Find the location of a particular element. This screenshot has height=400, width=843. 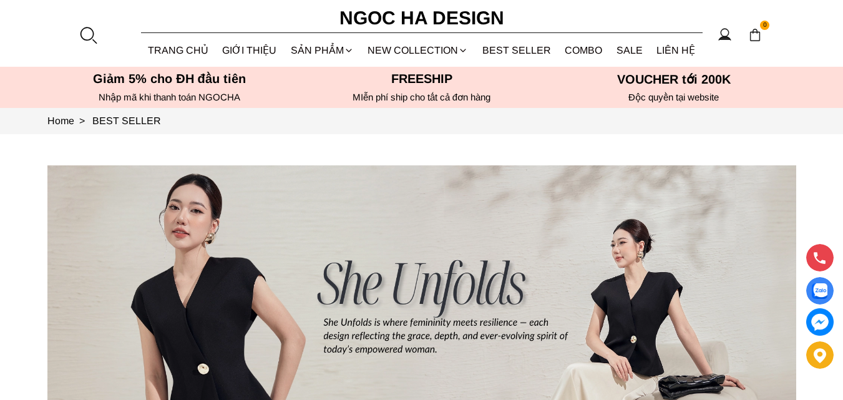

h6: MIễn phí ship cho tất cả đơn hàng is located at coordinates (422, 97).